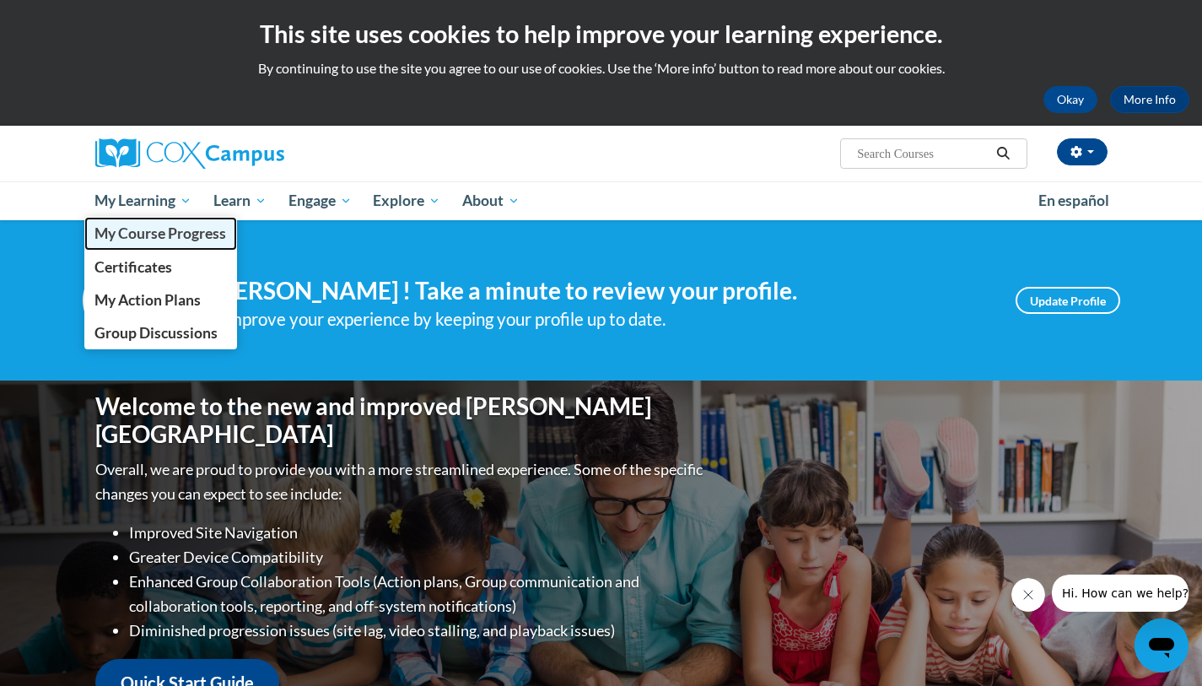 This screenshot has height=686, width=1202. What do you see at coordinates (160, 233) in the screenshot?
I see `span: My Course Progress` at bounding box center [160, 233].